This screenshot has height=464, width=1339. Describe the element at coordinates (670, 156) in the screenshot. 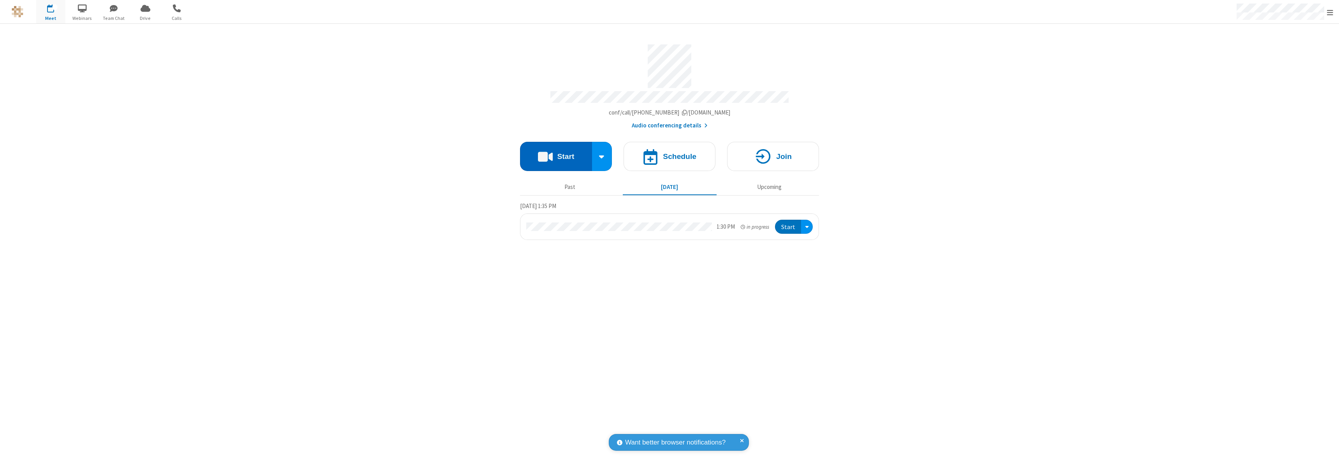

I see `button: Schedule` at that location.